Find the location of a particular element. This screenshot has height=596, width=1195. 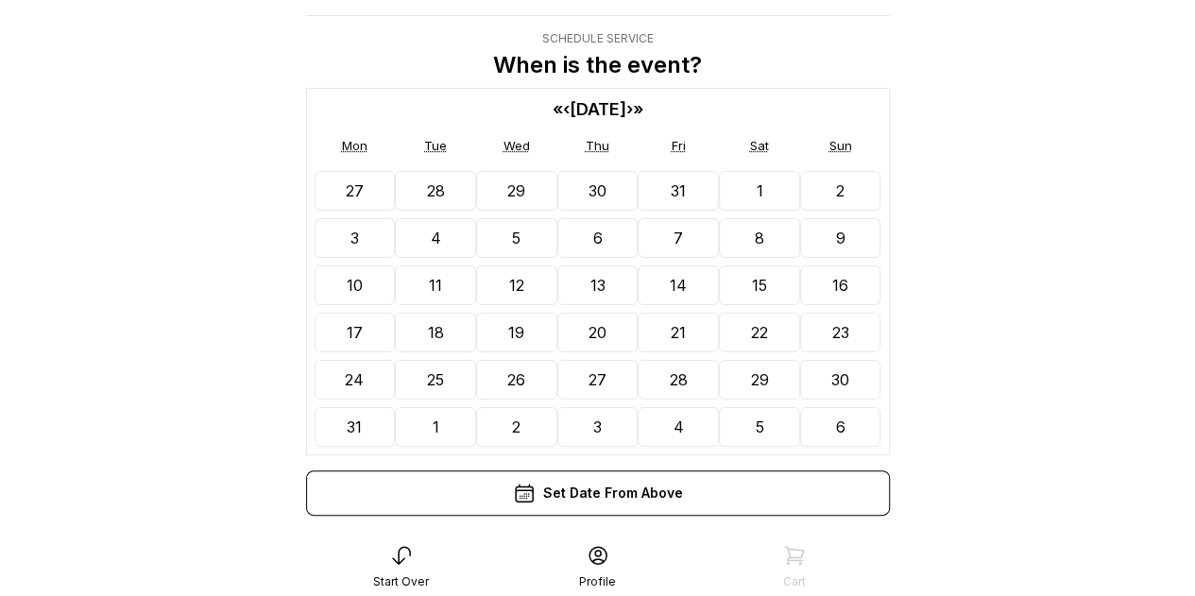

button: August 22, 2026 is located at coordinates (760, 333).